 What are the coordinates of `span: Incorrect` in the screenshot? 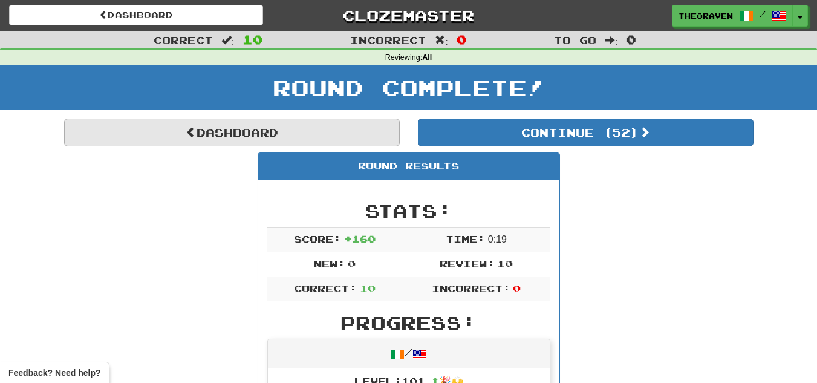 It's located at (388, 40).